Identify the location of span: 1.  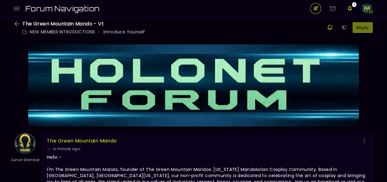
(354, 5).